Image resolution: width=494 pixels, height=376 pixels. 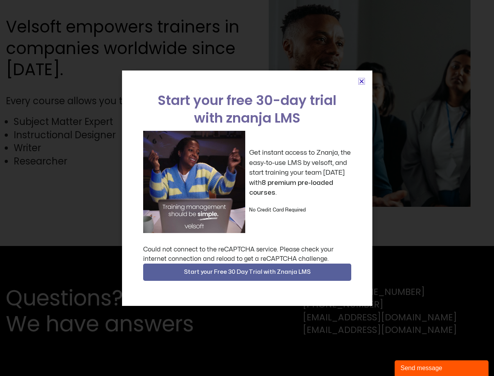 I want to click on div: Send message, so click(x=47, y=9).